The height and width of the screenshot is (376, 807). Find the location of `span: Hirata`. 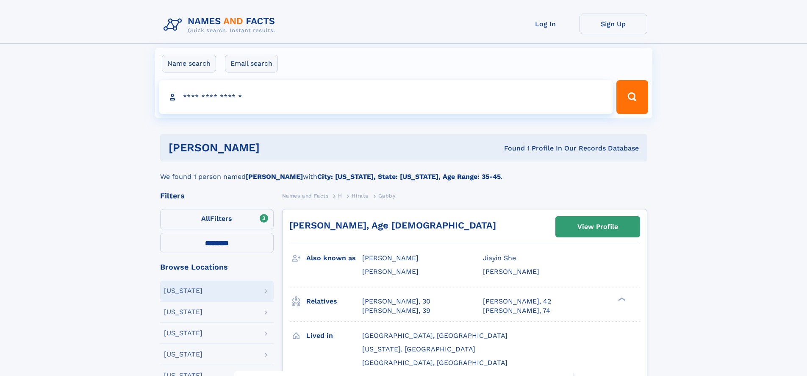

span: Hirata is located at coordinates (360, 196).